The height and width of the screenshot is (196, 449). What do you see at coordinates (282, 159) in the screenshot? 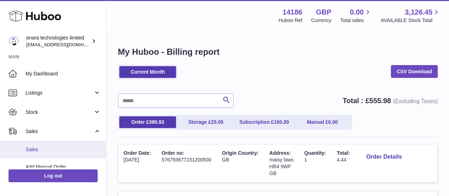
I see `span: maisy laws` at bounding box center [282, 159].